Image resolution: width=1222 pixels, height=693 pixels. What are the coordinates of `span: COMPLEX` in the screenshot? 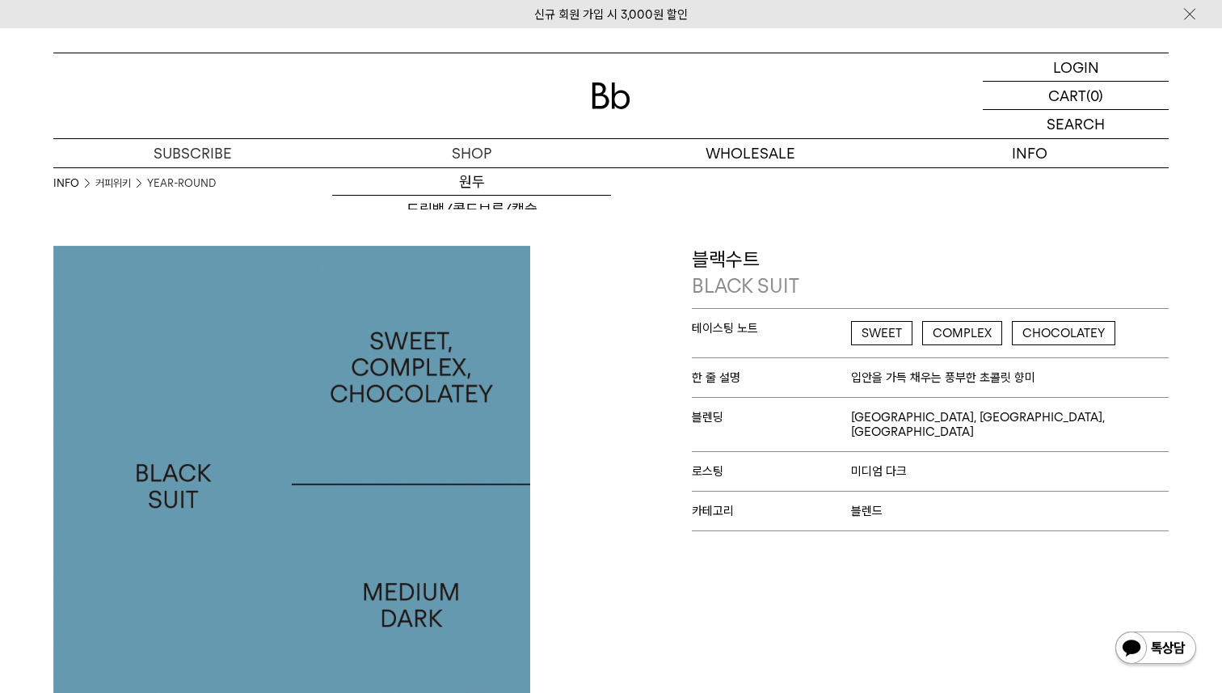 It's located at (962, 333).